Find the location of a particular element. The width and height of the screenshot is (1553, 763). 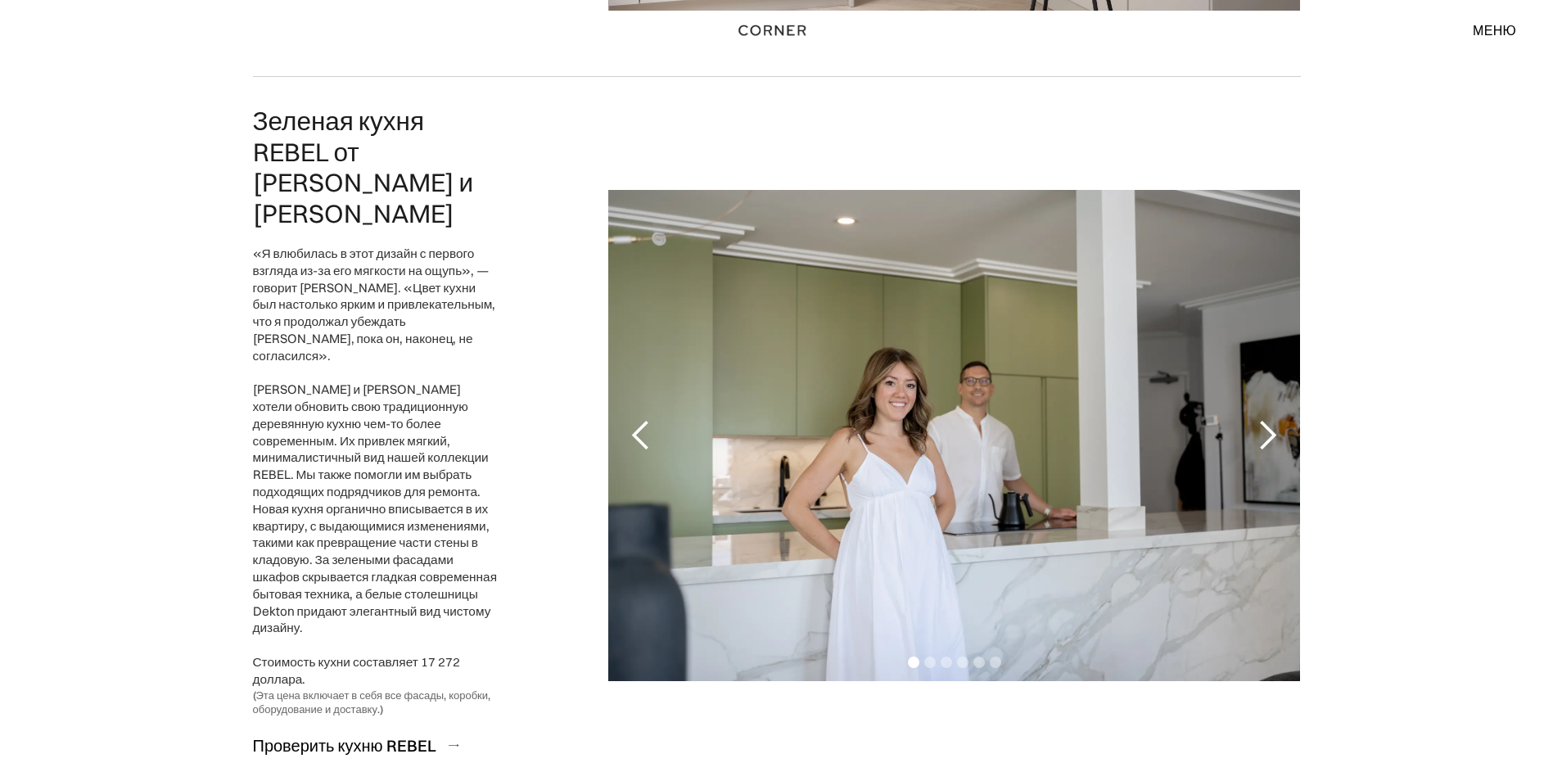

div: карусель is located at coordinates (954, 436).